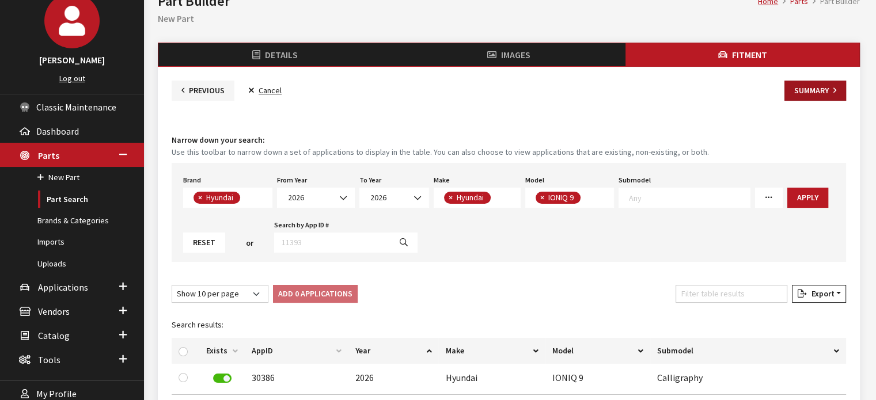 This screenshot has height=400, width=876. What do you see at coordinates (393, 380) in the screenshot?
I see `td: 2026` at bounding box center [393, 380].